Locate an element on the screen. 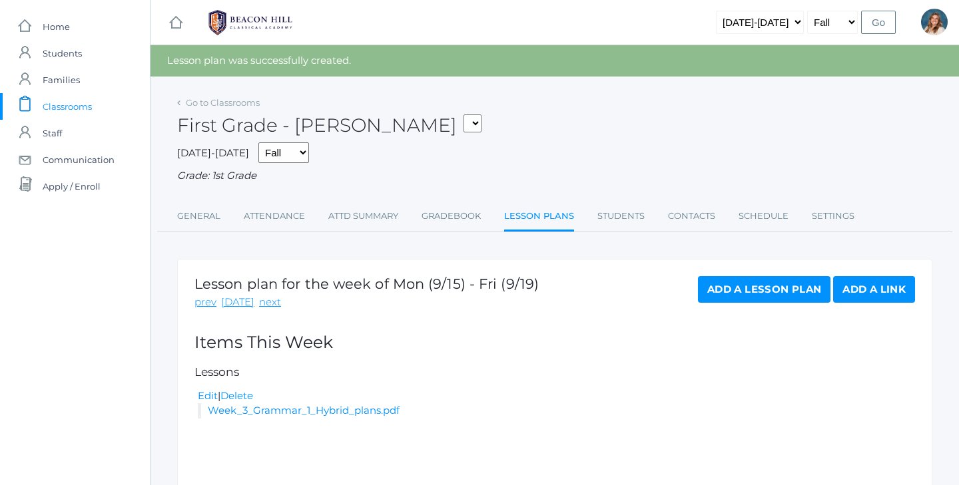 The height and width of the screenshot is (485, 959). div: Lesson plan was successfully created. is located at coordinates (555, 61).